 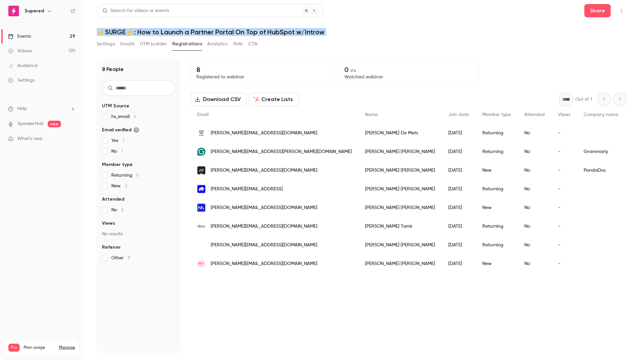 What do you see at coordinates (138, 175) in the screenshot?
I see `span: 5` at bounding box center [138, 175].